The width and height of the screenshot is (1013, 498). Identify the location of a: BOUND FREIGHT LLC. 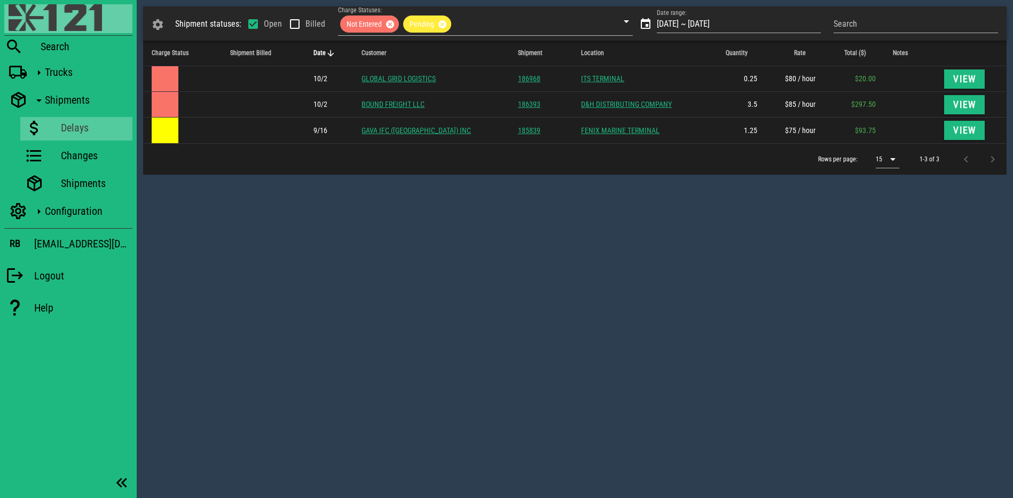
(393, 104).